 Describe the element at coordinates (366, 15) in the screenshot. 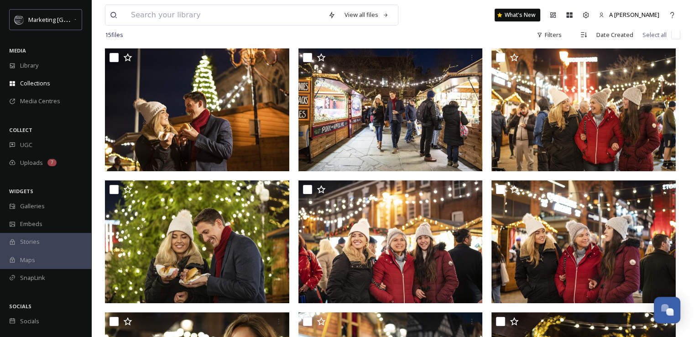

I see `a: View all files` at that location.